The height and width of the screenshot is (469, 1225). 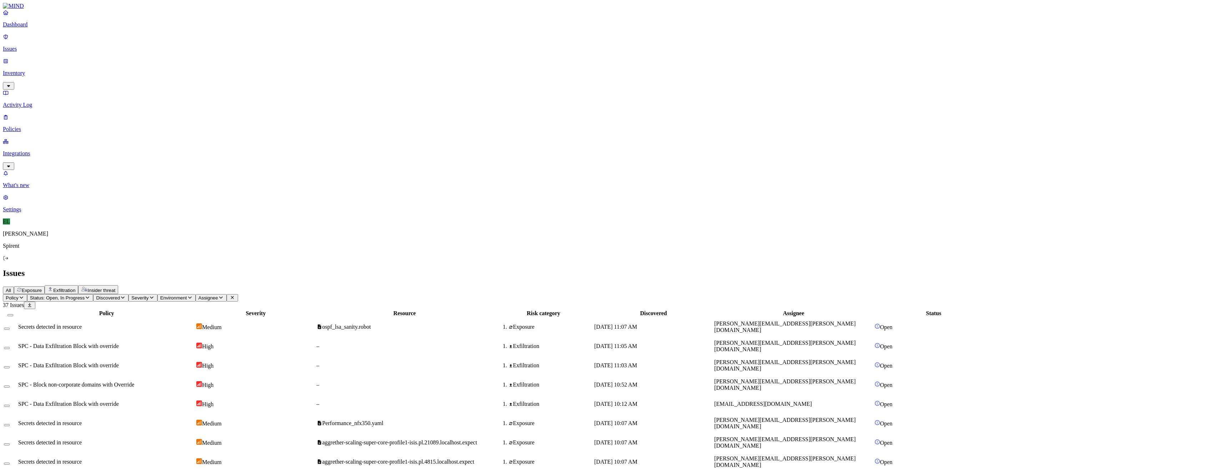 I want to click on span: 37 Issues, so click(x=13, y=305).